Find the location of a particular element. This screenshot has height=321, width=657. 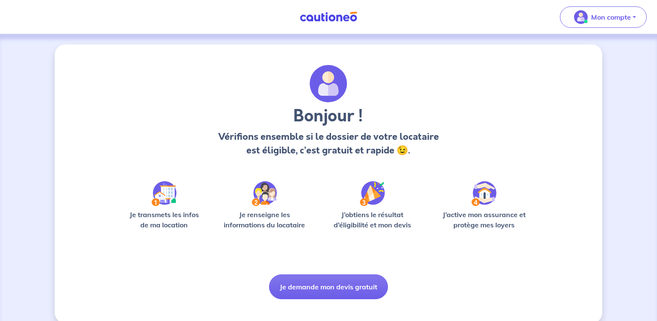

p: J’obtiens le résultat d’éligibilité et mon devis is located at coordinates (372, 220).